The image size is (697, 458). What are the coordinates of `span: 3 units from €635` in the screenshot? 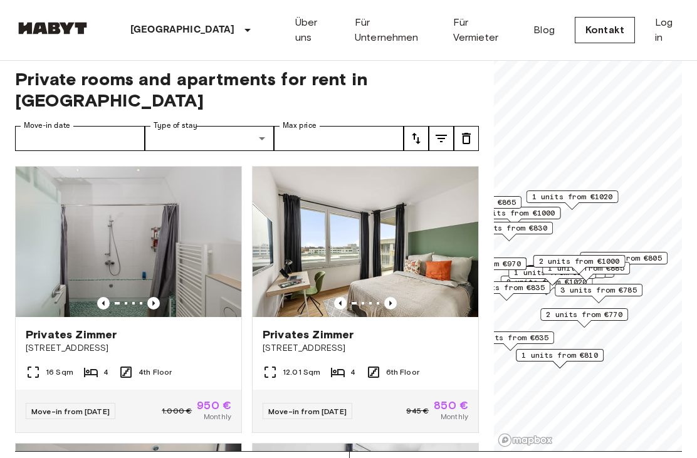 It's located at (510, 338).